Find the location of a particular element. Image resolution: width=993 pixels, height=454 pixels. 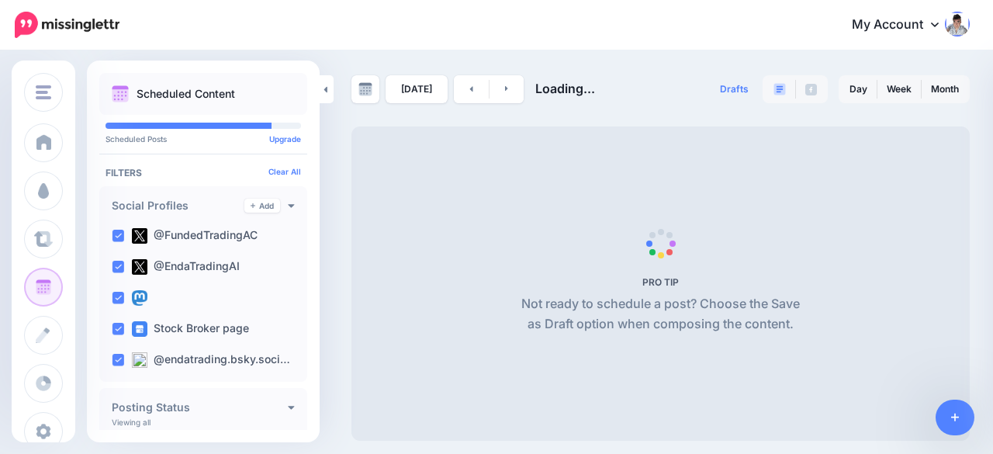

a: Add is located at coordinates (262, 206).